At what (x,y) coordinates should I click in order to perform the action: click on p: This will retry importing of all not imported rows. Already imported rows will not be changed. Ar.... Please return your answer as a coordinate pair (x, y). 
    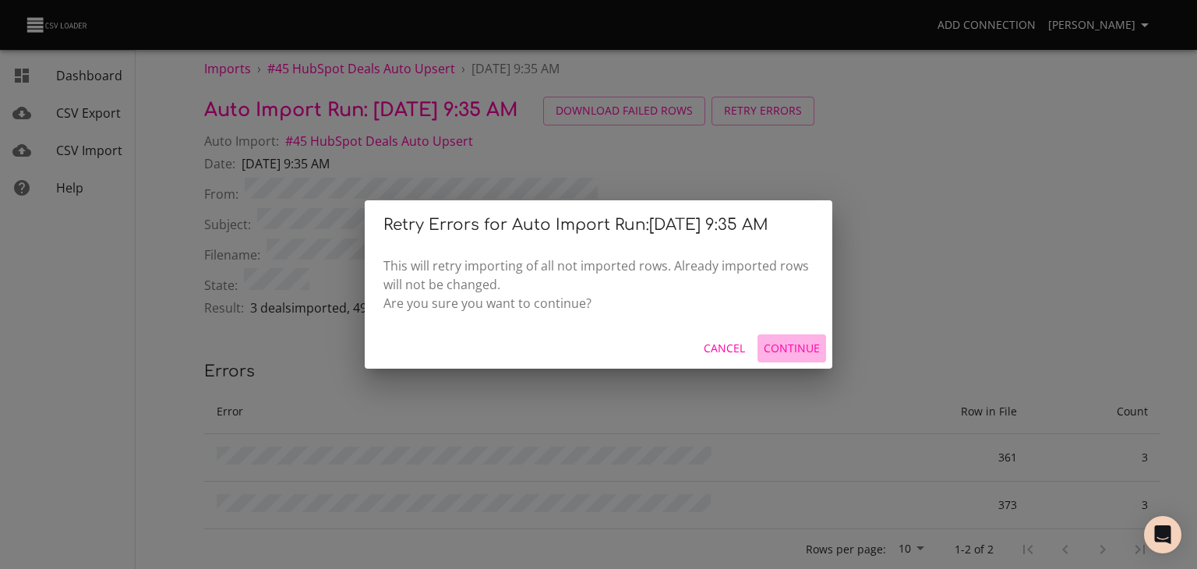
    Looking at the image, I should click on (598, 284).